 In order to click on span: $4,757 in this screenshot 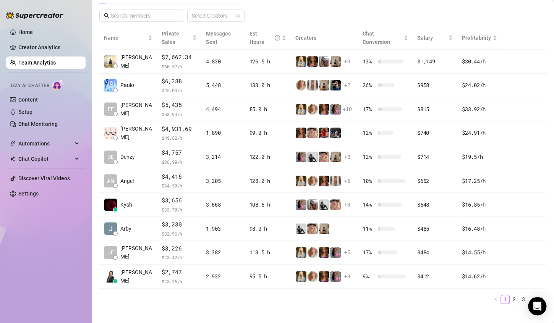, I will do `click(179, 153)`.